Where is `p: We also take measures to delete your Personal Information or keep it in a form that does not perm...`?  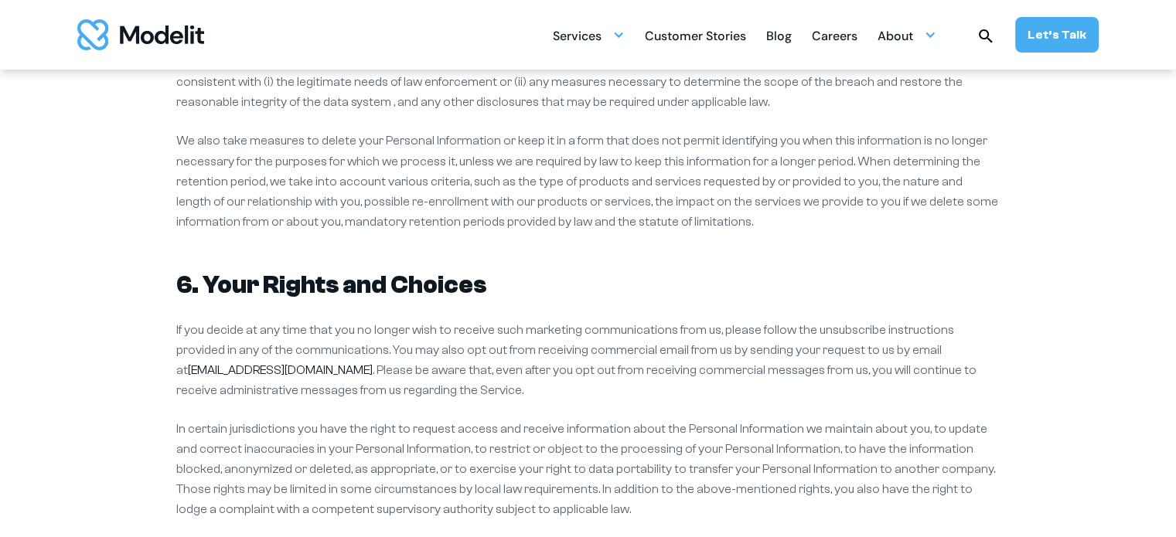 p: We also take measures to delete your Personal Information or keep it in a form that does not perm... is located at coordinates (587, 181).